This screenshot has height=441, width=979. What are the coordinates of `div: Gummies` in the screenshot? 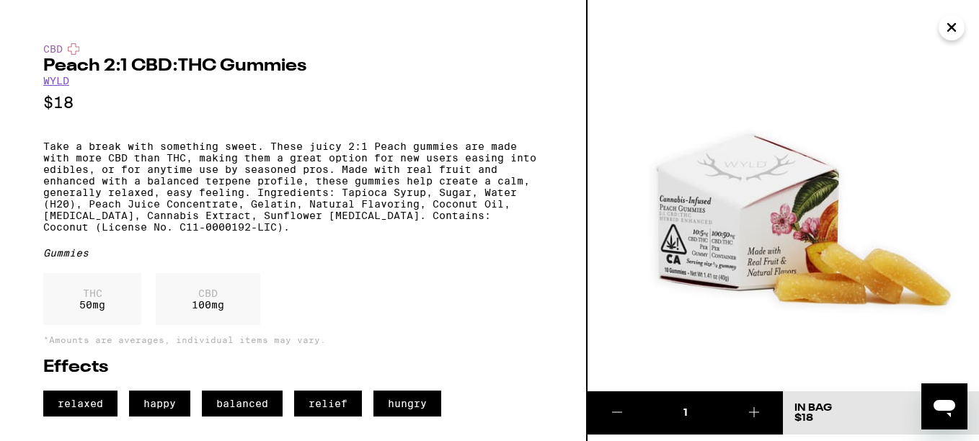 It's located at (293, 253).